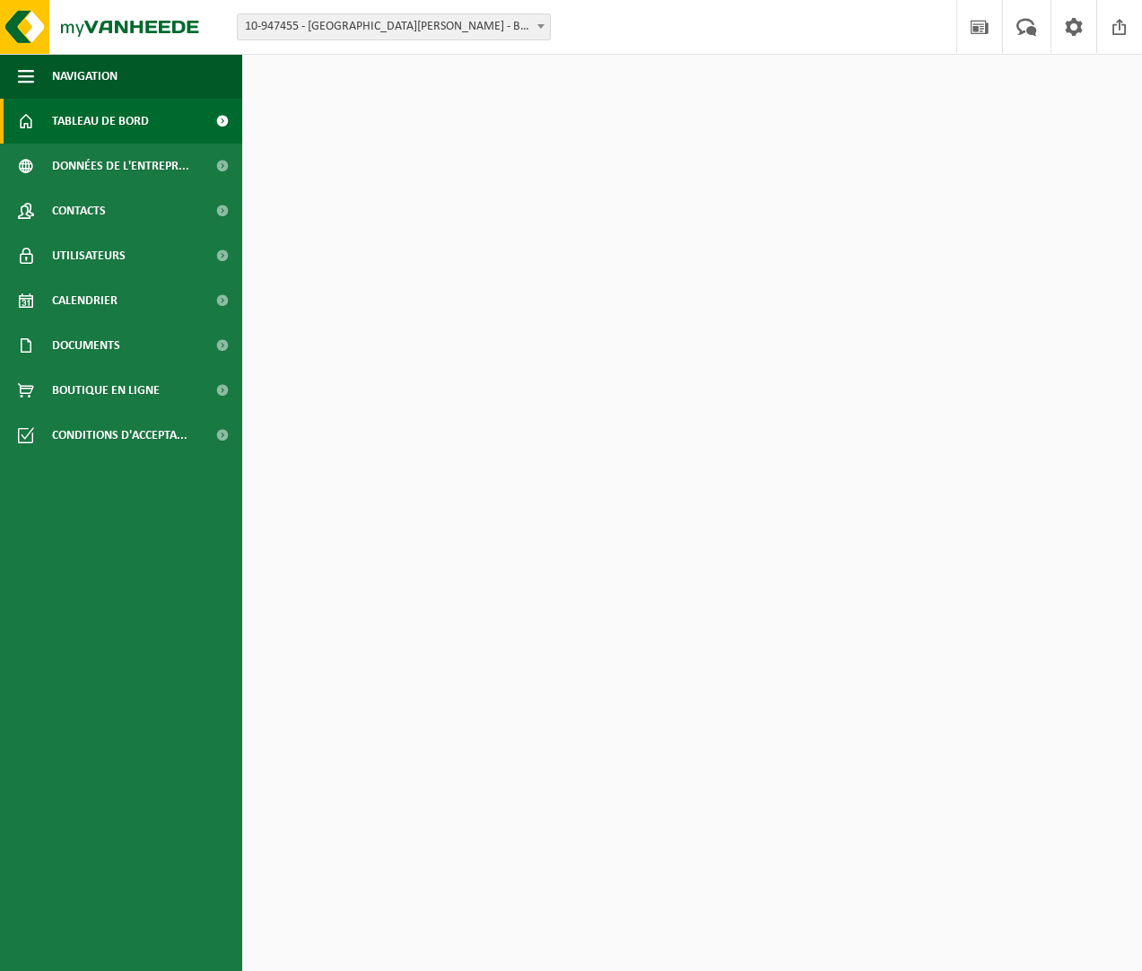 Image resolution: width=1142 pixels, height=971 pixels. What do you see at coordinates (84, 76) in the screenshot?
I see `span: Navigation` at bounding box center [84, 76].